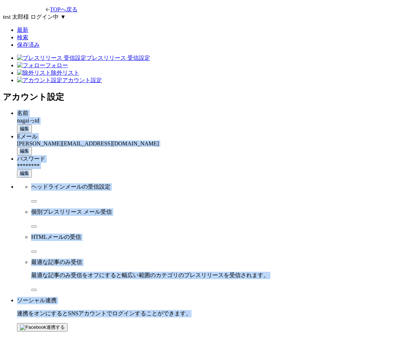  What do you see at coordinates (52, 58) in the screenshot?
I see `img: プレスリリース 受信設定` at bounding box center [52, 58].